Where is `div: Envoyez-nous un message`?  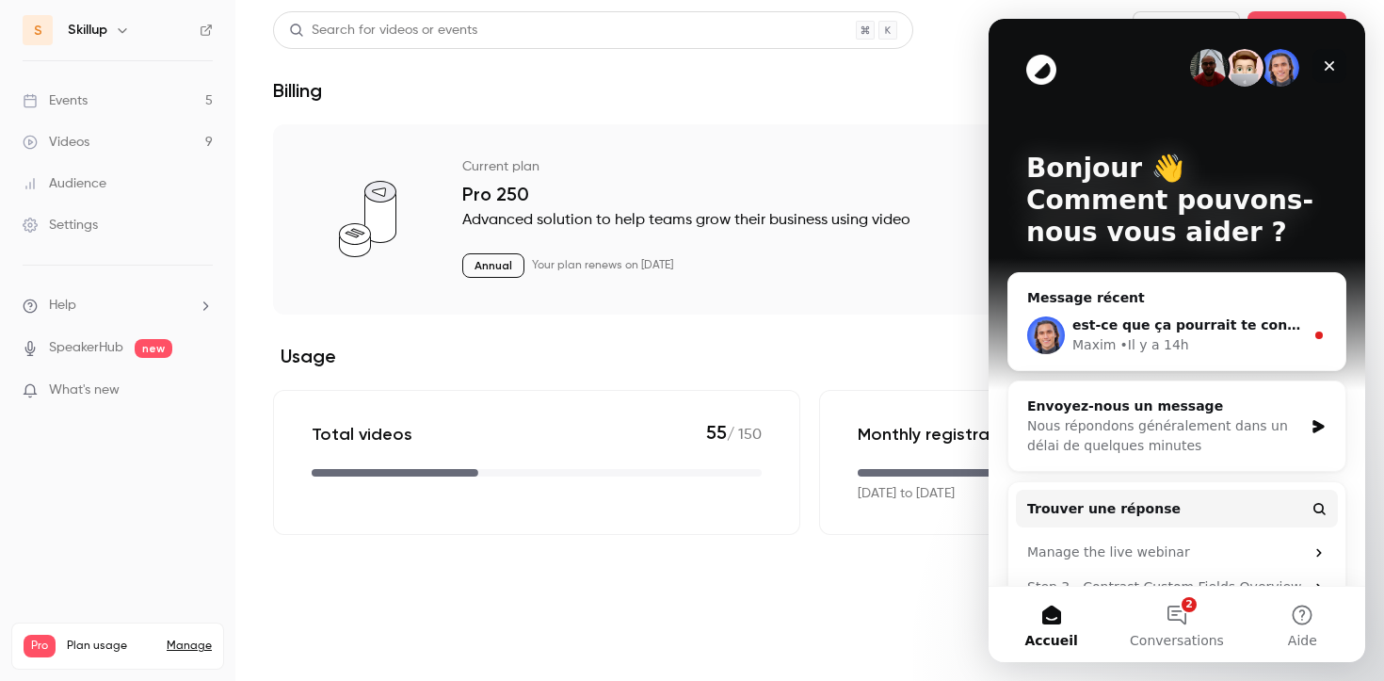
div: Envoyez-nous un message is located at coordinates (176, 387).